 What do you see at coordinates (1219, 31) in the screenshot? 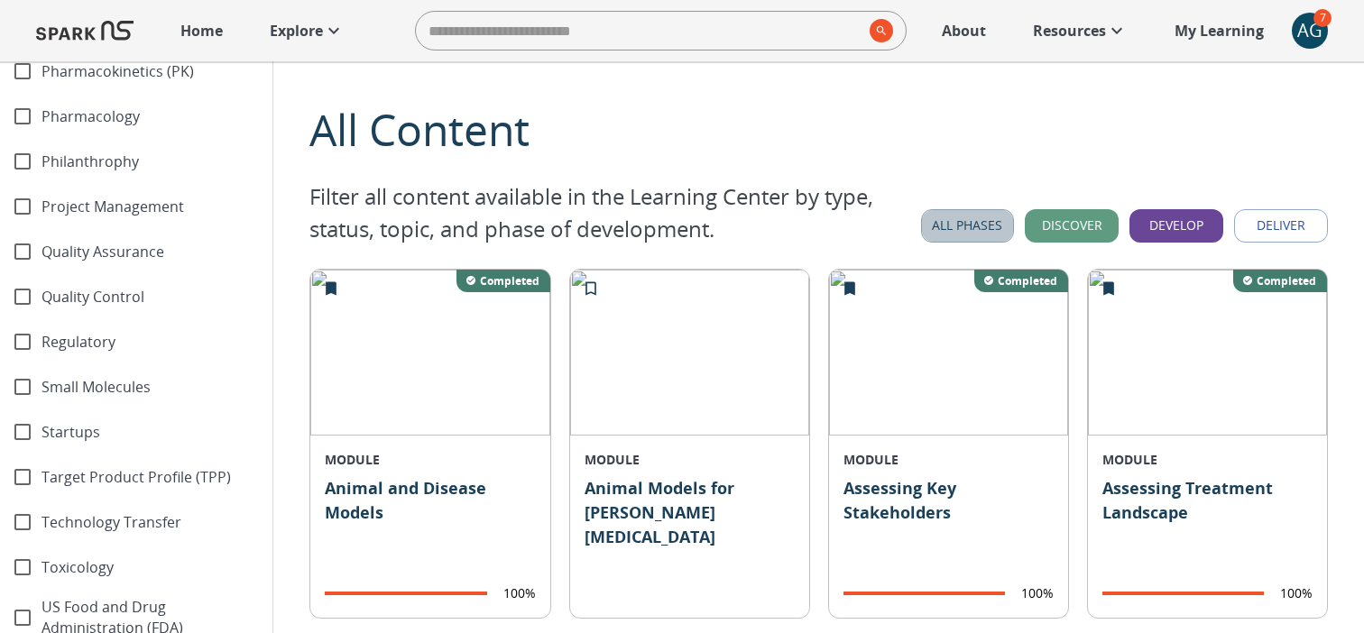
I see `p: My Learning` at bounding box center [1219, 31].